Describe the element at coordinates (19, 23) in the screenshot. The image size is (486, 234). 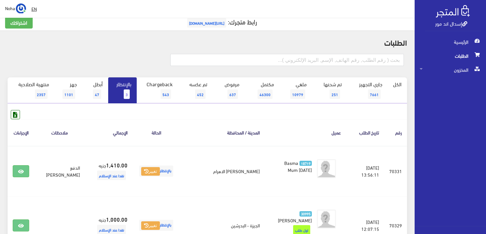
I see `a: اشتراكك` at that location.